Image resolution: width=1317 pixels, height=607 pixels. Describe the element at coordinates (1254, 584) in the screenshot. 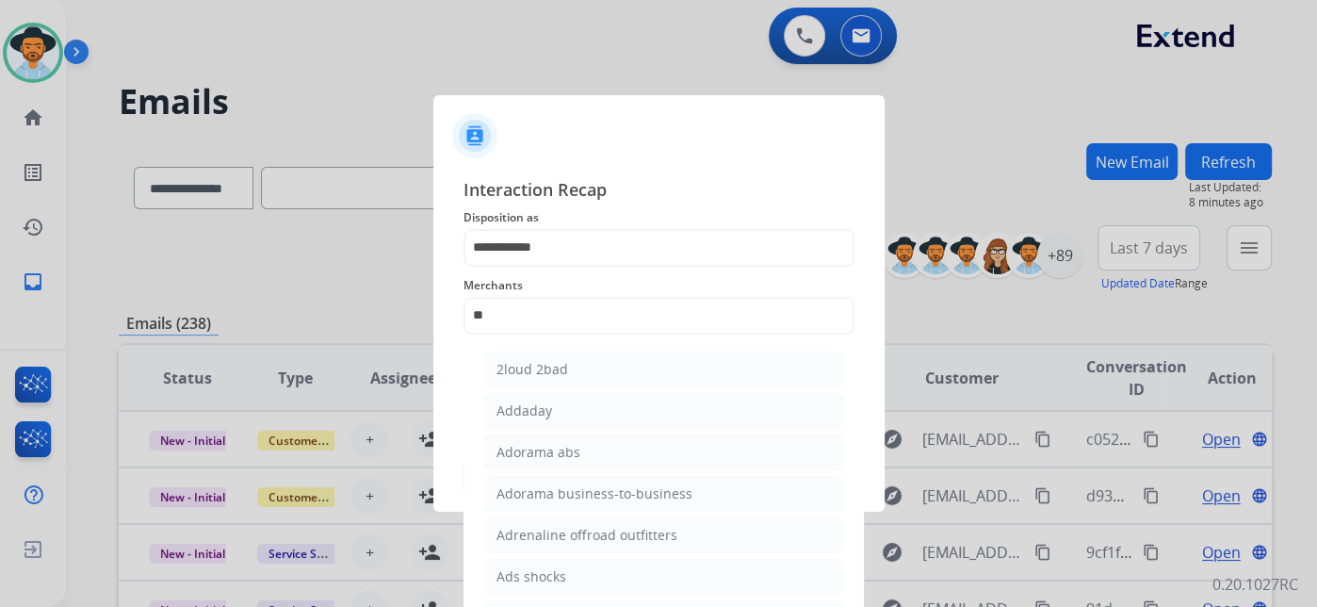

I see `p: 0.20.1027RC` at that location.